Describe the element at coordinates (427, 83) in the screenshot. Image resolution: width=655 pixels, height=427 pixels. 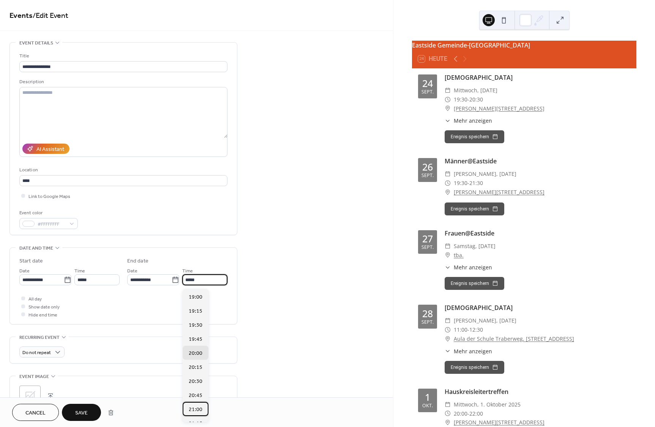
I see `div: 24` at that location.